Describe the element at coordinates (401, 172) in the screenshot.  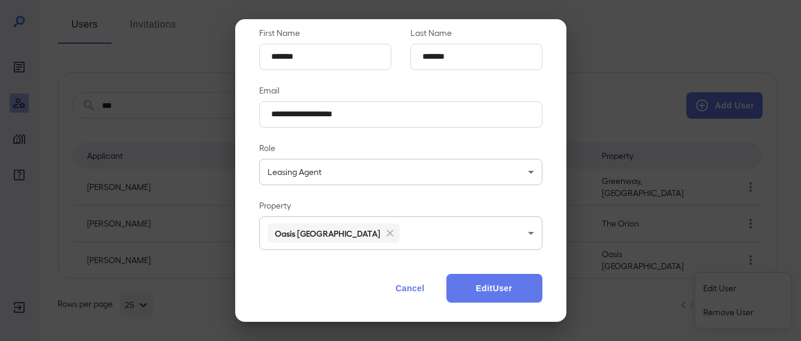
I see `div: Leasing Agent` at that location.